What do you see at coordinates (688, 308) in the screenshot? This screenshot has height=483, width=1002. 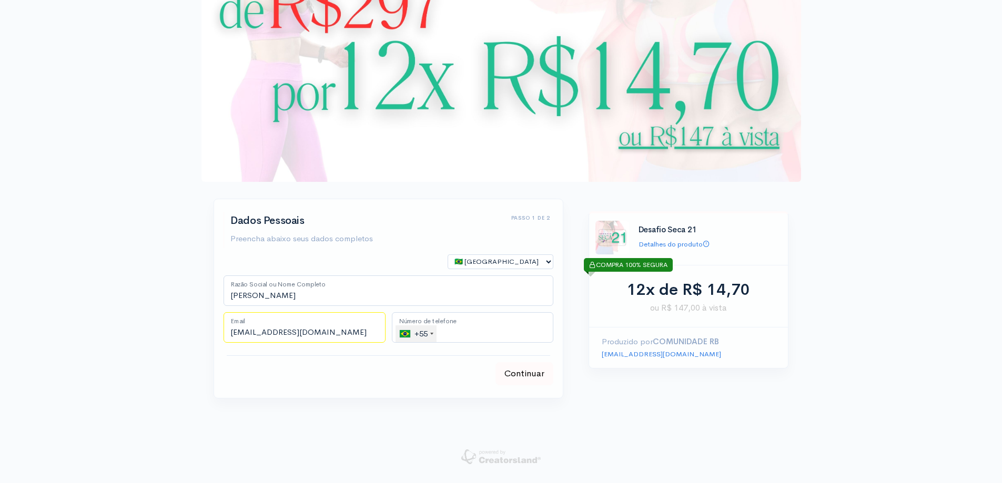 I see `span: ou R$ 147,00 à vista` at bounding box center [688, 308].